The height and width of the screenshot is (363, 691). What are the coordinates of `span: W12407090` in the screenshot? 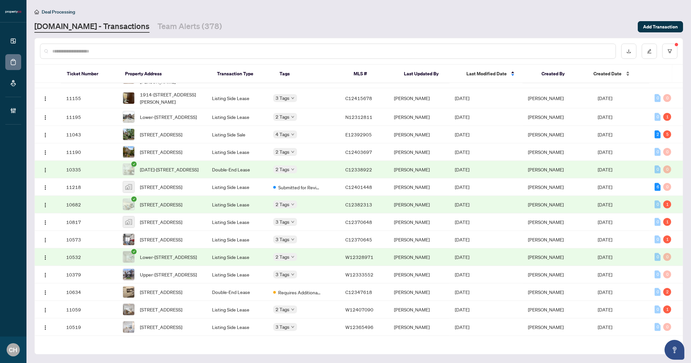 It's located at (359, 310).